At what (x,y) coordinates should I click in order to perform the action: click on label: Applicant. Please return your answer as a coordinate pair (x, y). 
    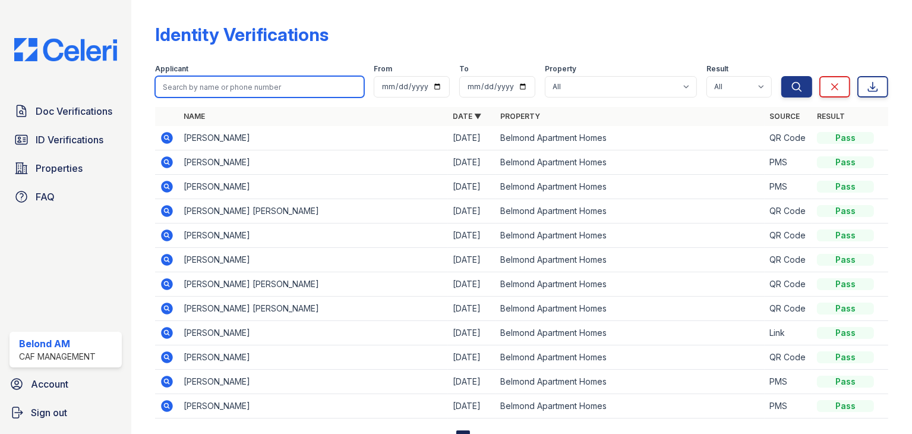
    Looking at the image, I should click on (172, 69).